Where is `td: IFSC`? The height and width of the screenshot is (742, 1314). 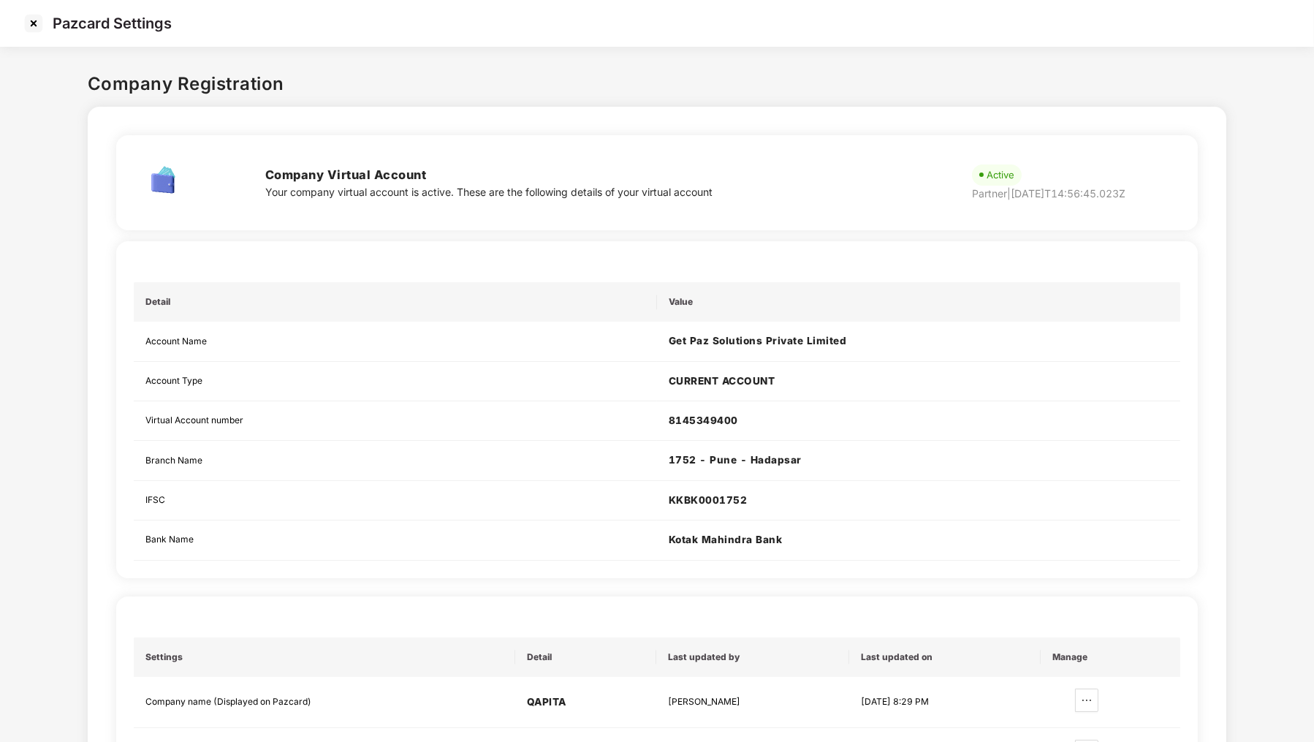 td: IFSC is located at coordinates (395, 501).